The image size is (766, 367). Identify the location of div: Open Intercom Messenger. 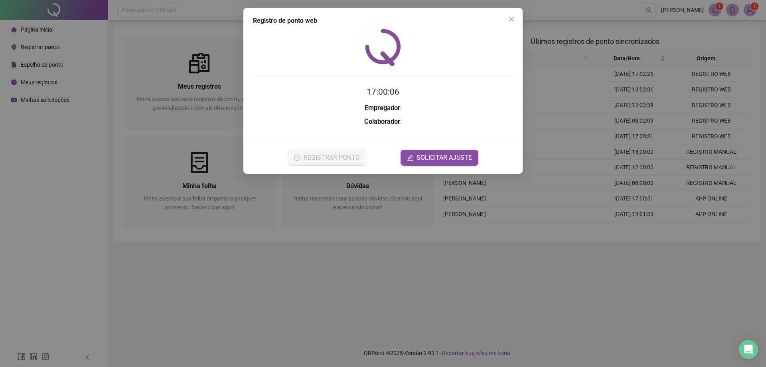
(748, 349).